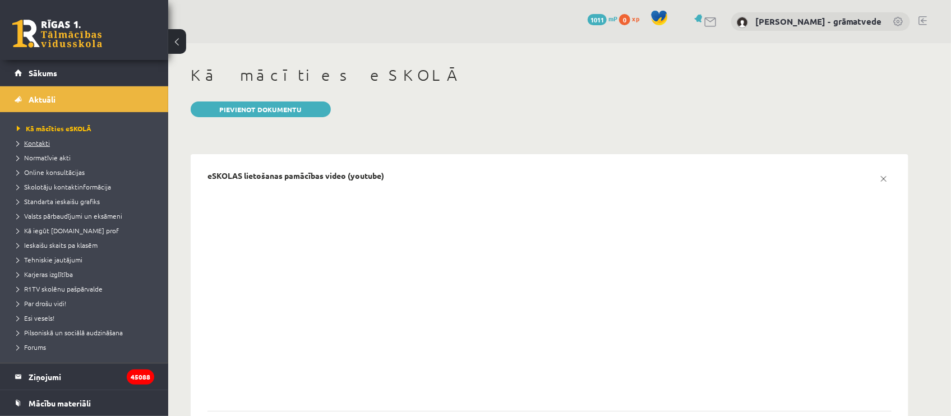  I want to click on a: Online konsultācijas, so click(87, 172).